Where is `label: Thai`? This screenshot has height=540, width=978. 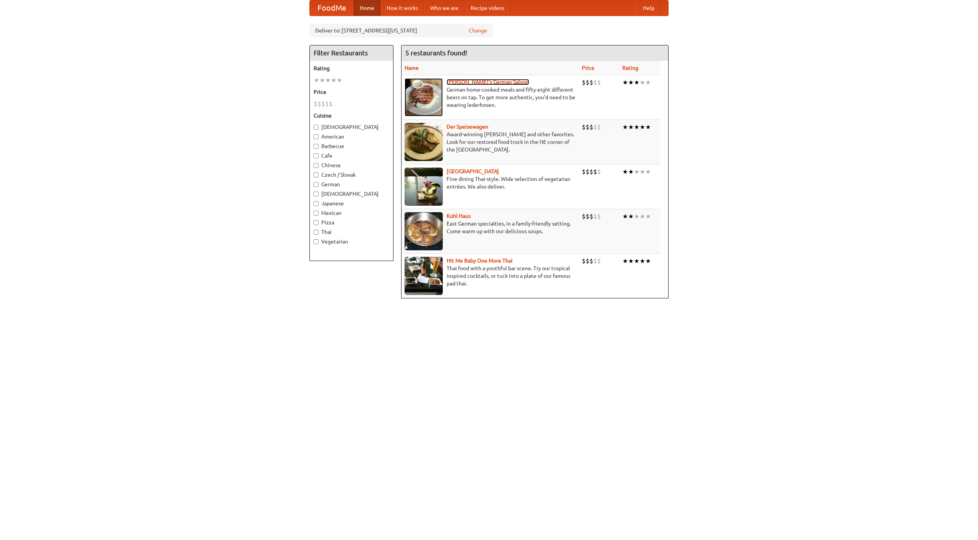 label: Thai is located at coordinates (351, 232).